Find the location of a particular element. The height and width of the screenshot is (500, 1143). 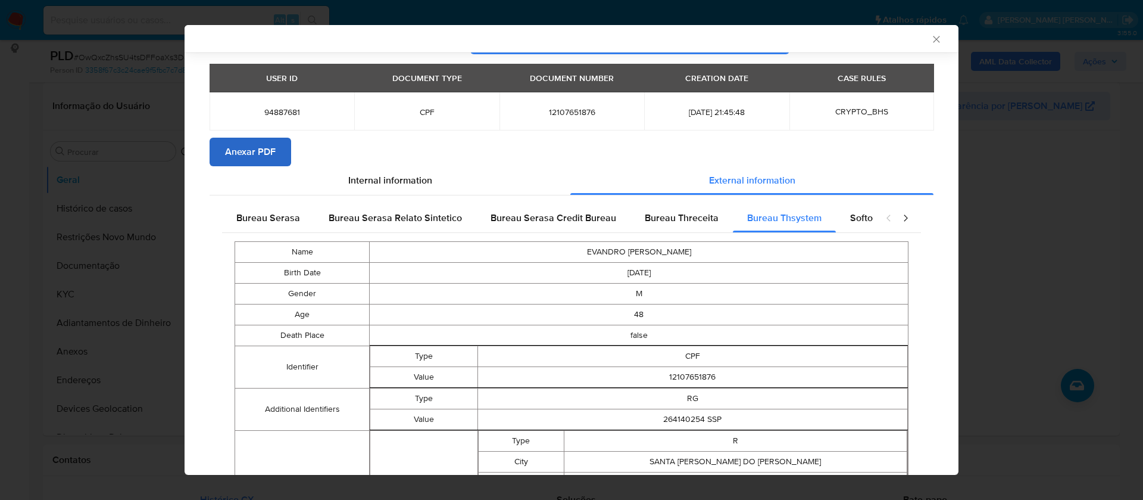

span: Internal information is located at coordinates (390, 180).